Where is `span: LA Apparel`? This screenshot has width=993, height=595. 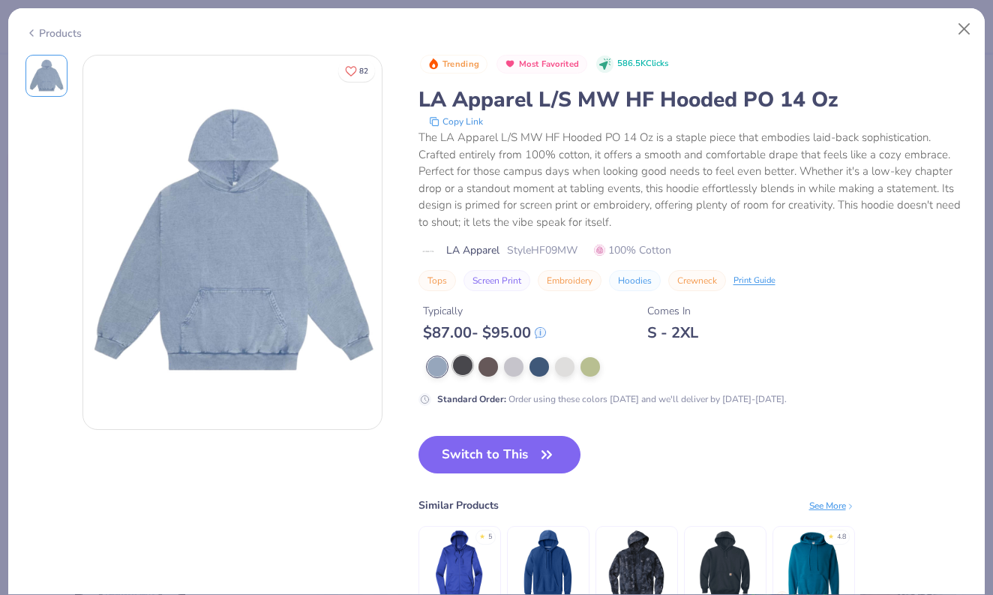
span: LA Apparel is located at coordinates (473, 250).